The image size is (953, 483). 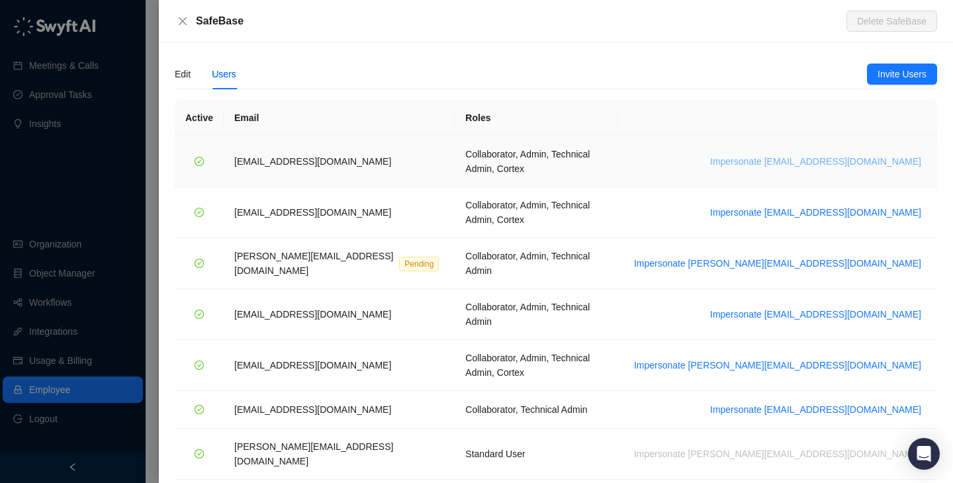 What do you see at coordinates (536, 118) in the screenshot?
I see `th: Roles` at bounding box center [536, 118].